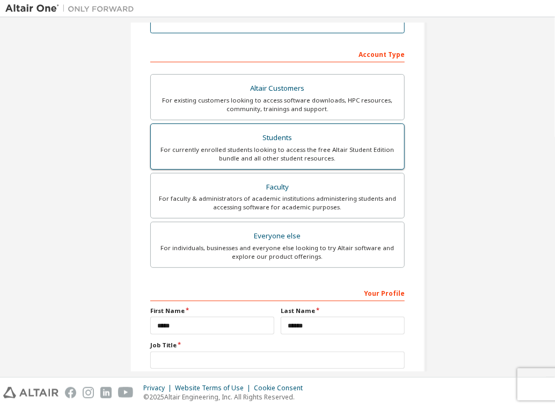 This screenshot has width=555, height=408. Describe the element at coordinates (277, 88) in the screenshot. I see `div: Altair Customers` at that location.